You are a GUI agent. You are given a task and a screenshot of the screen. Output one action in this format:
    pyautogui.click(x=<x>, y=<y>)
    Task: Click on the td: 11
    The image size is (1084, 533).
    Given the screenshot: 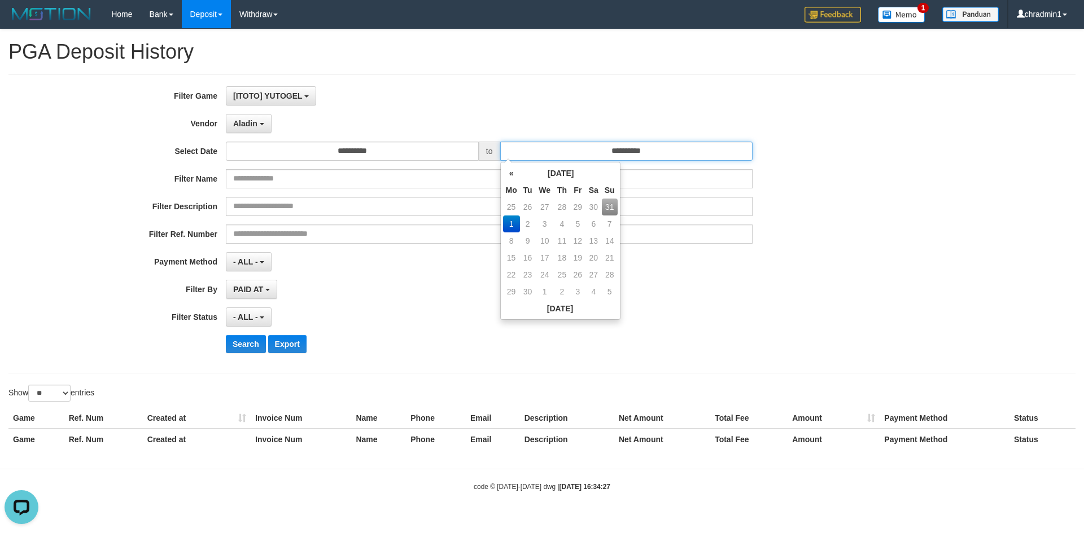 What is the action you would take?
    pyautogui.click(x=562, y=241)
    